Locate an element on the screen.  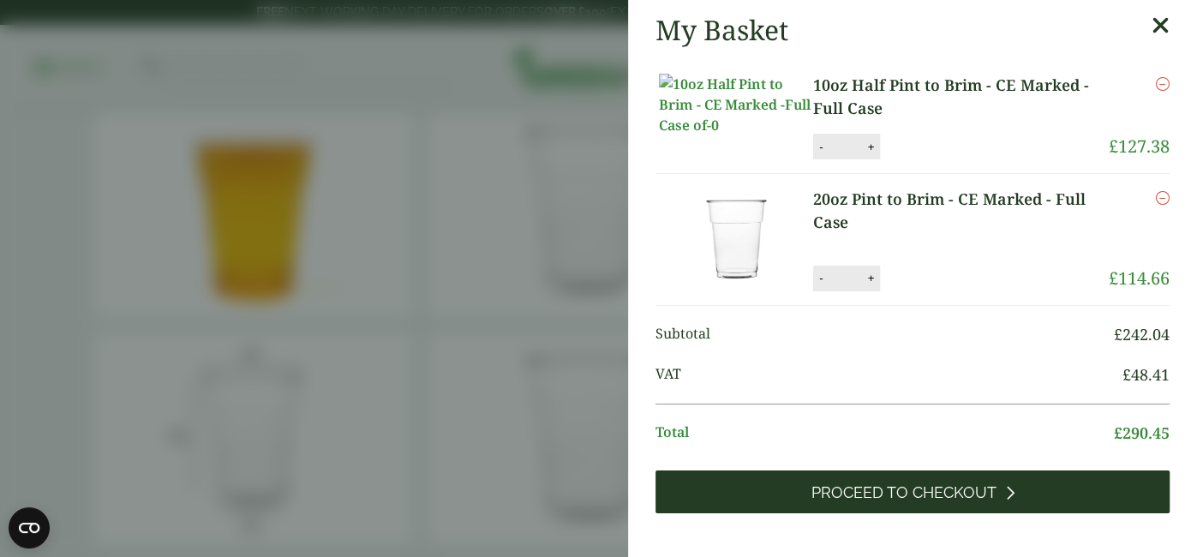
bdi: 114.66 is located at coordinates (1139, 278).